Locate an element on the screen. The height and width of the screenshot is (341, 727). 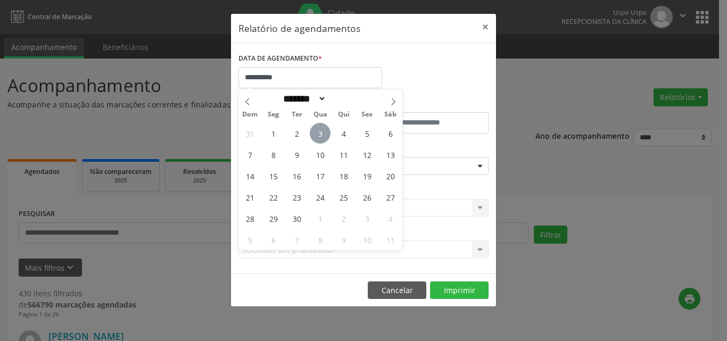
span: Outubro 10, 2025 is located at coordinates (367, 240).